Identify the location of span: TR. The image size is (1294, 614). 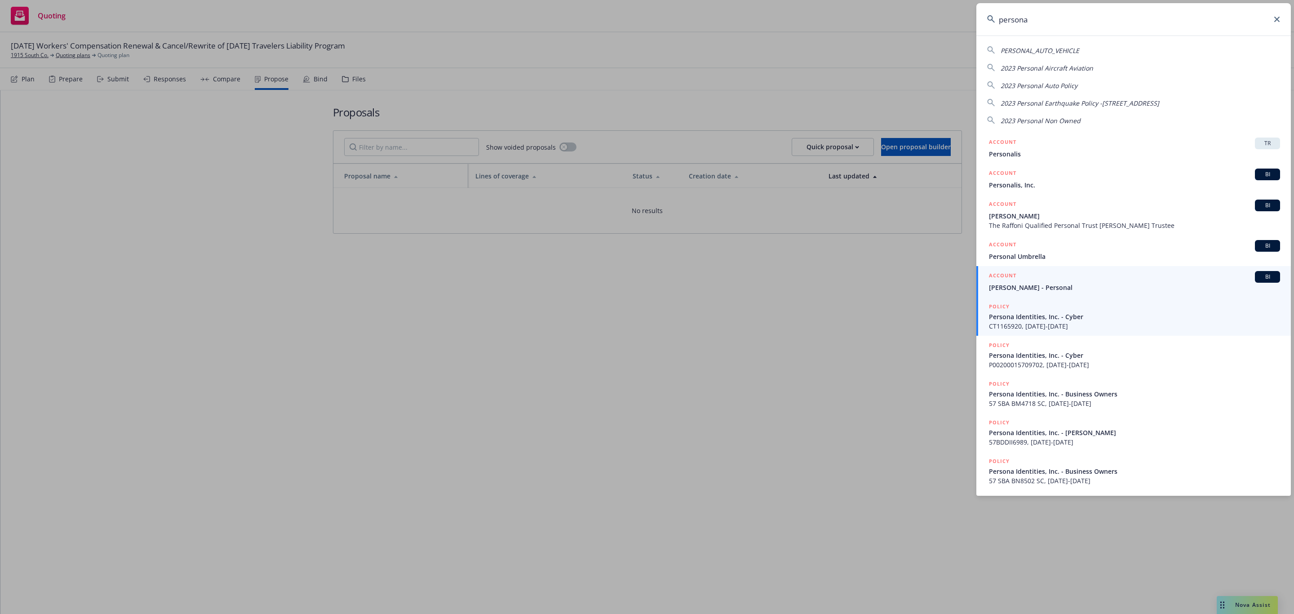
(1267, 143).